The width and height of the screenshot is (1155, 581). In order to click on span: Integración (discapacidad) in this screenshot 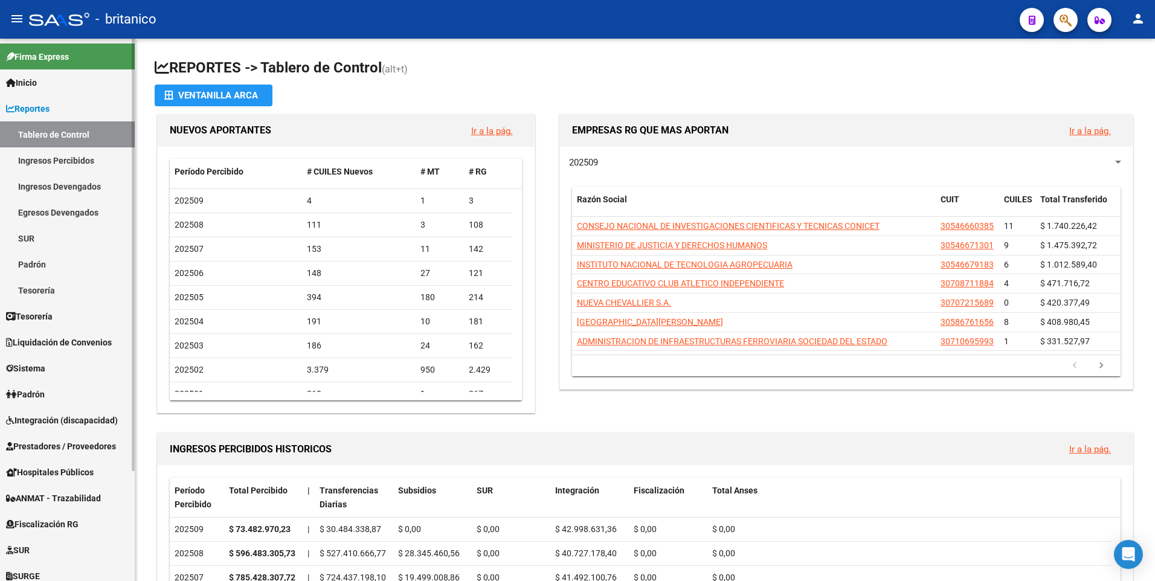, I will do `click(62, 420)`.